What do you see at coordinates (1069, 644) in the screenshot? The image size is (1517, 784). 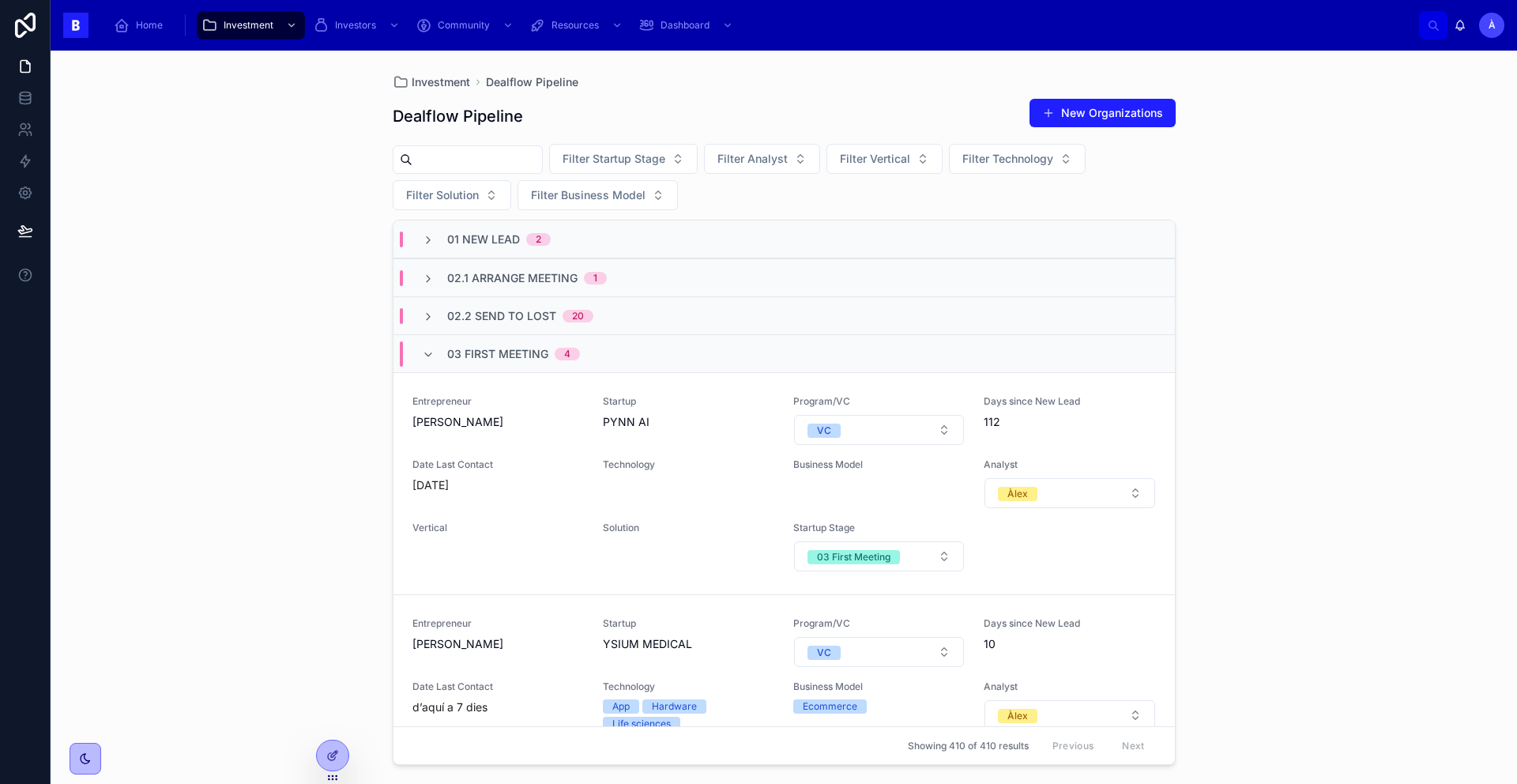 I see `span: 10` at bounding box center [1069, 644].